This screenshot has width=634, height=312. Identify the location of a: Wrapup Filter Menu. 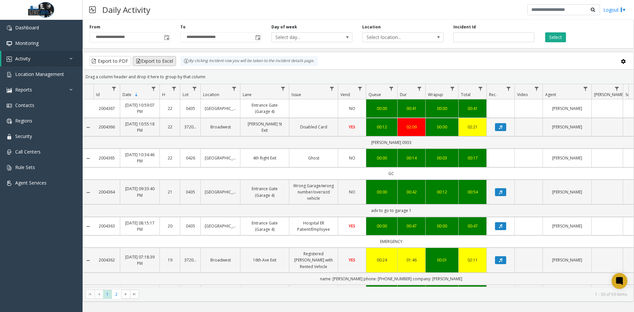
(452, 89).